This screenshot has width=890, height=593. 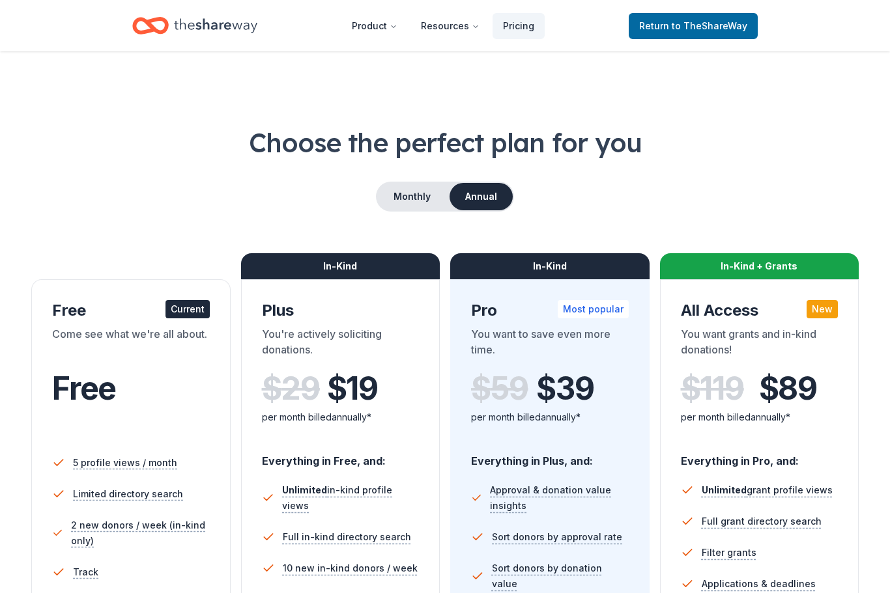 I want to click on span: to TheShareWay, so click(x=709, y=25).